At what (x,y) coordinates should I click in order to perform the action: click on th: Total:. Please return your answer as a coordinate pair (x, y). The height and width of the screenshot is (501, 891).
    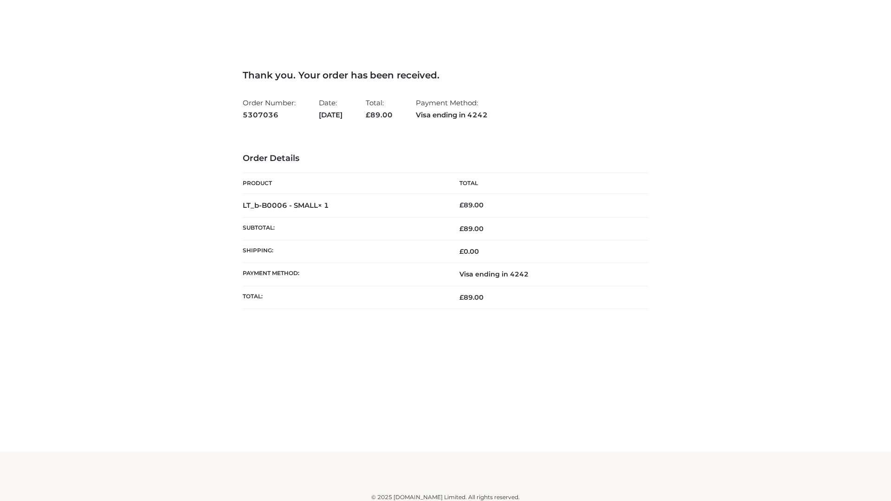
    Looking at the image, I should click on (344, 297).